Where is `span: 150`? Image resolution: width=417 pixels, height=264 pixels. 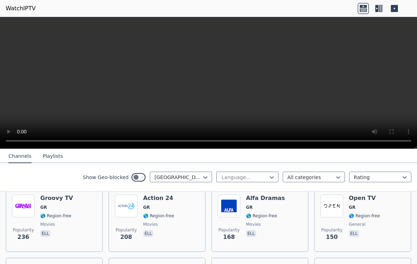
span: 150 is located at coordinates (332, 237).